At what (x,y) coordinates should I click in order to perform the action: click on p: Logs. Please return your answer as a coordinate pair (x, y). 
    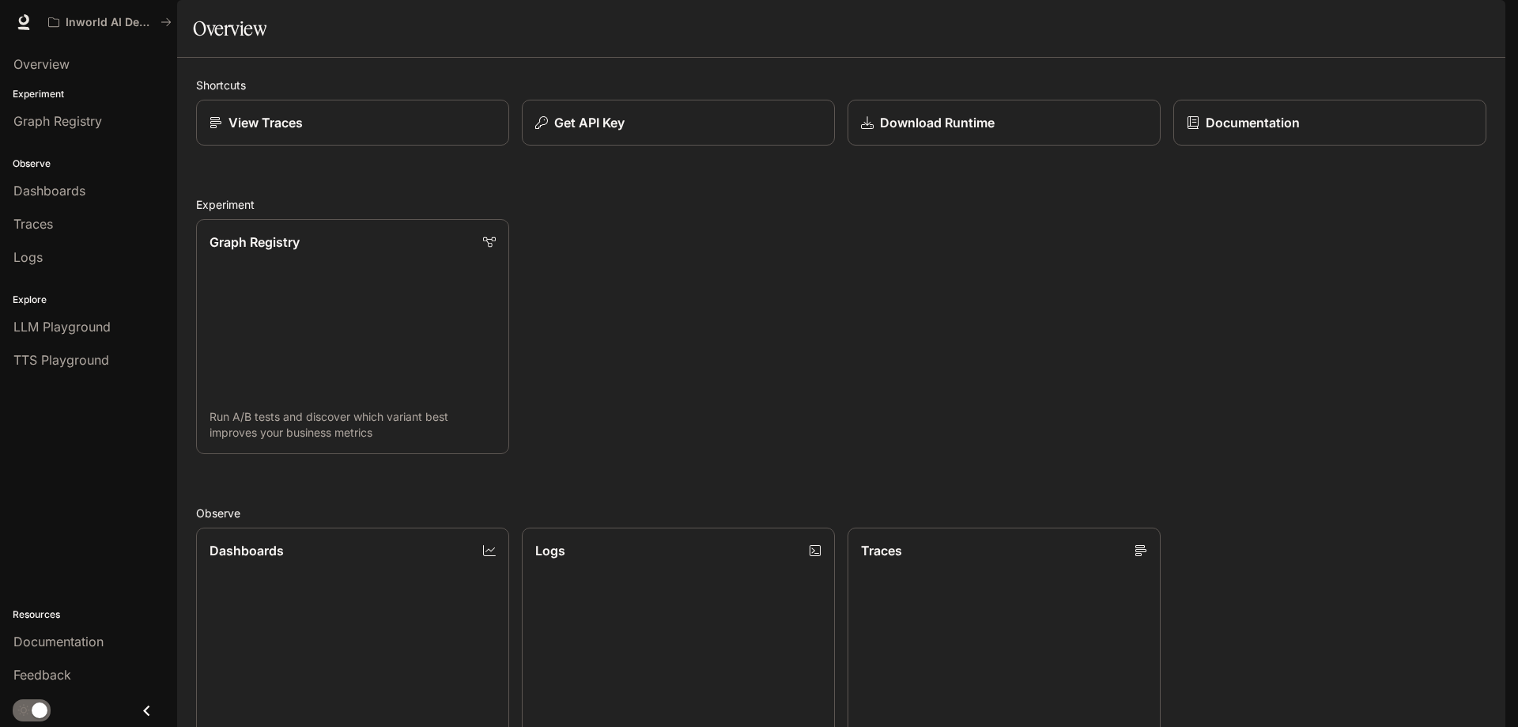
    Looking at the image, I should click on (550, 550).